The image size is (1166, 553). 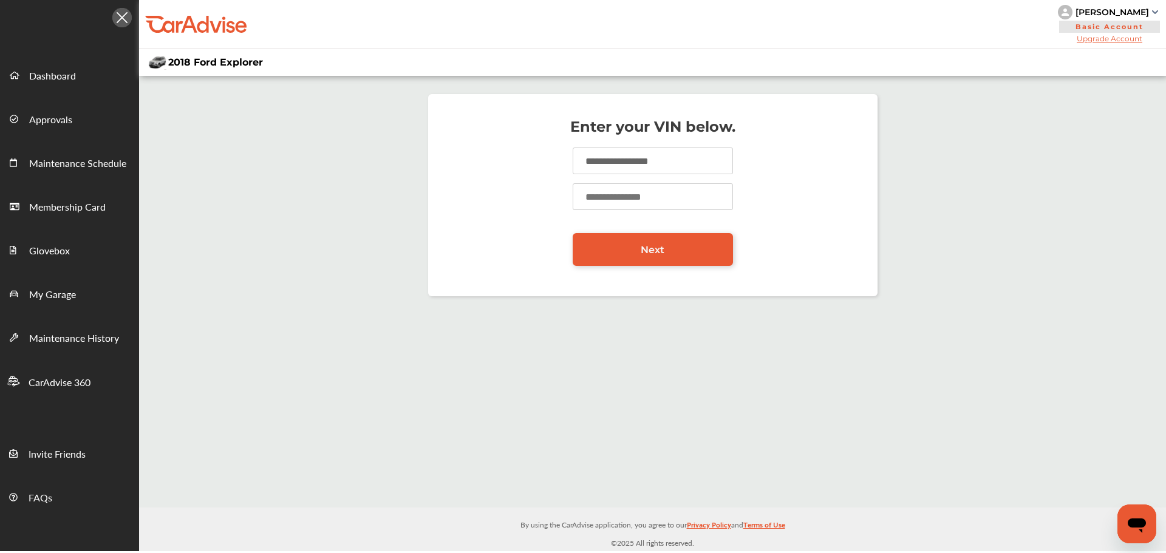 I want to click on a: Membership Card, so click(x=69, y=206).